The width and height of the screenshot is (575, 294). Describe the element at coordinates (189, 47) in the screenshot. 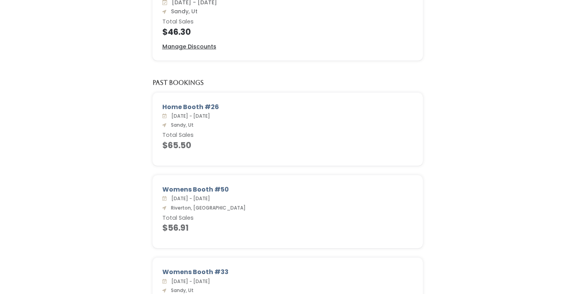

I see `a: Manage Discounts` at that location.